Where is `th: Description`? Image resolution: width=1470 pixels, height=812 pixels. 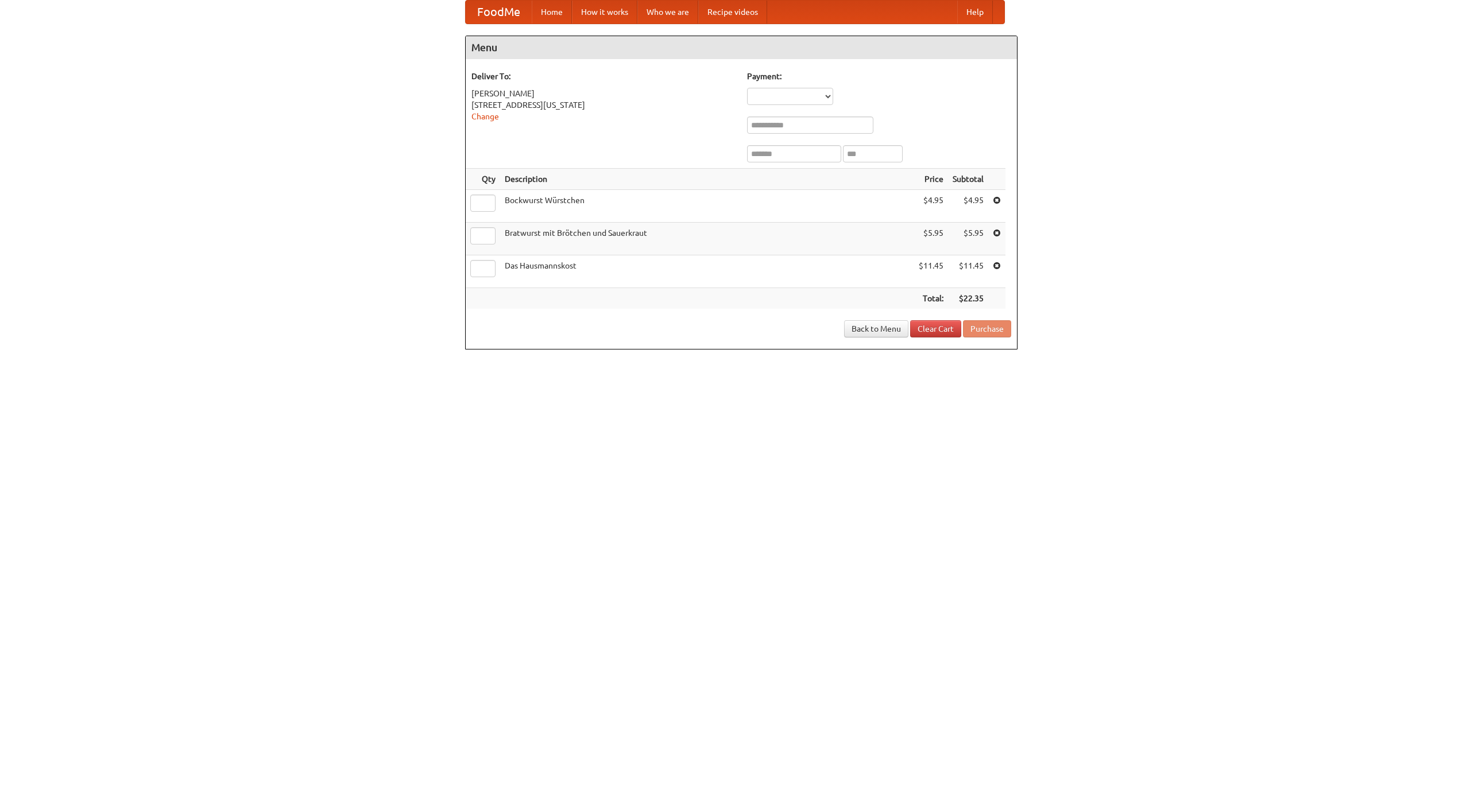
th: Description is located at coordinates (707, 179).